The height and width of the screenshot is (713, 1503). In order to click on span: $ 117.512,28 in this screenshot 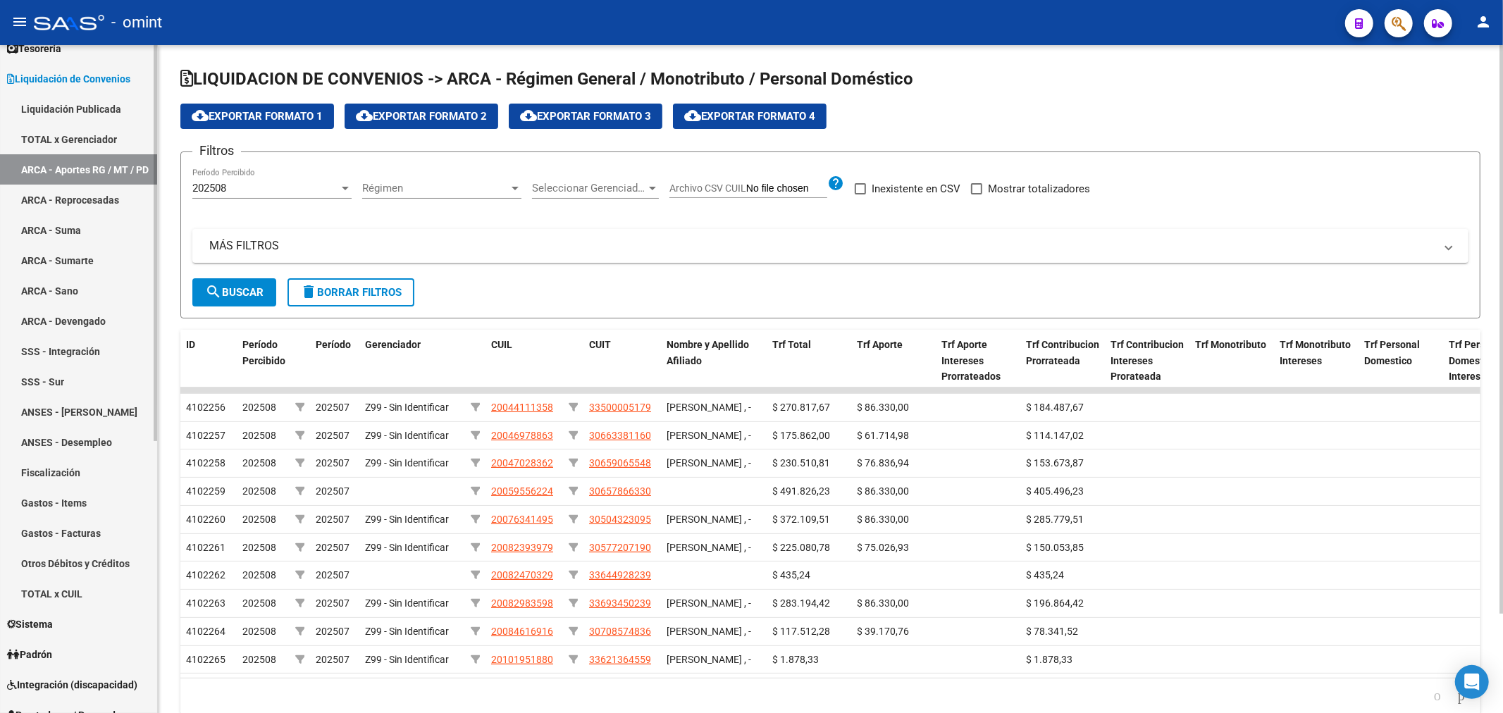, I will do `click(801, 631)`.